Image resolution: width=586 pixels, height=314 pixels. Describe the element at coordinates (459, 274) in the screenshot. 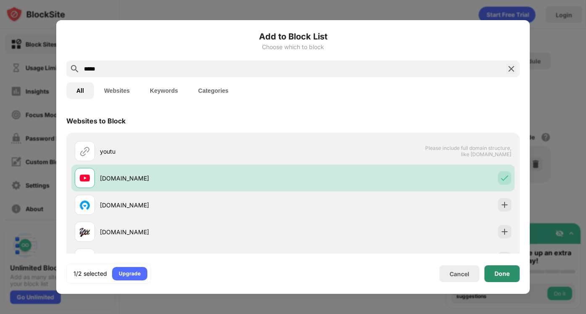

I see `div: Cancel` at that location.